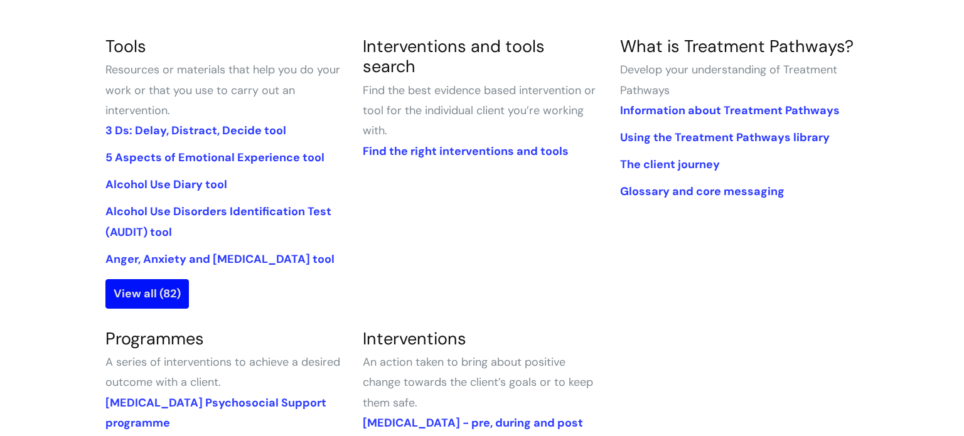 Image resolution: width=964 pixels, height=436 pixels. What do you see at coordinates (154, 338) in the screenshot?
I see `a: Programmes` at bounding box center [154, 338].